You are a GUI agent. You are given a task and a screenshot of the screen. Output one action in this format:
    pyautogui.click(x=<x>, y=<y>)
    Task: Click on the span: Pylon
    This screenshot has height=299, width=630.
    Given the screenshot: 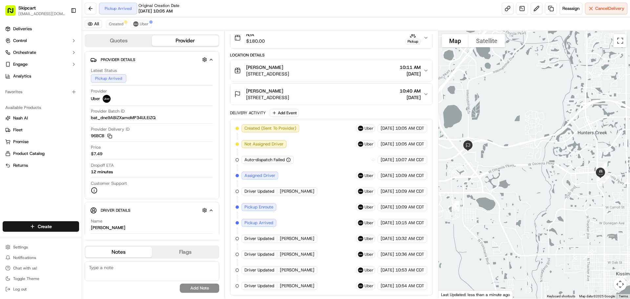 What is the action you would take?
    pyautogui.click(x=72, y=114)
    